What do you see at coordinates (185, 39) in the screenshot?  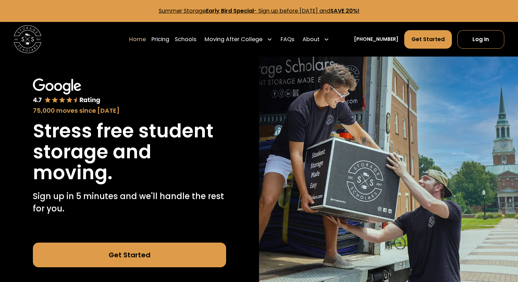 I see `a: Schools` at bounding box center [185, 39].